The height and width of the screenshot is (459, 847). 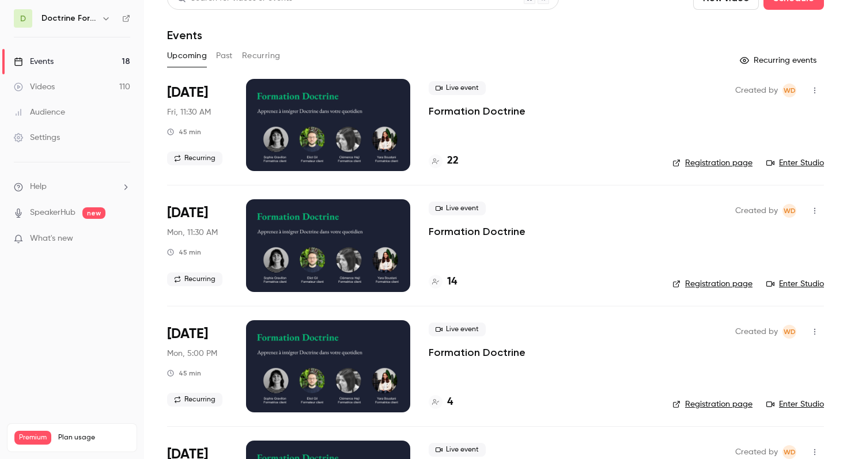 I want to click on div: Oct 10 Fri, 11:30 AM (Europe/Paris), so click(x=197, y=125).